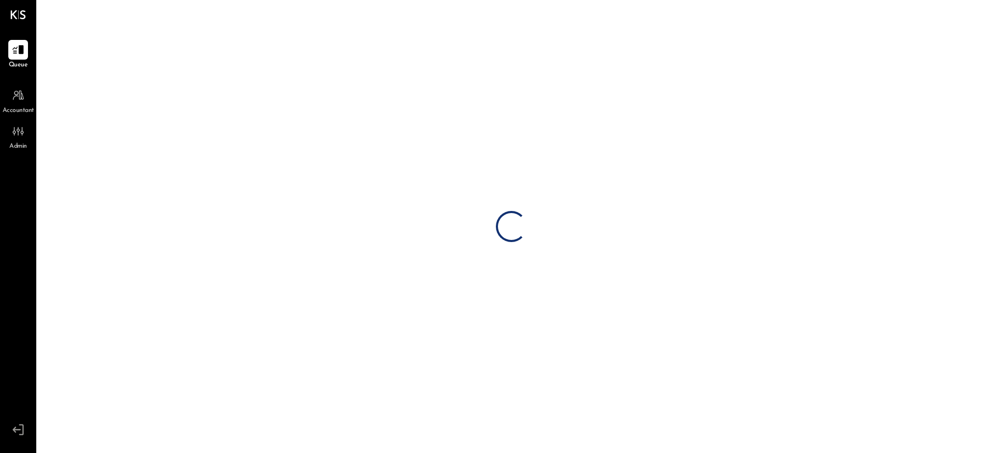 This screenshot has width=985, height=453. Describe the element at coordinates (18, 55) in the screenshot. I see `a: Queue` at that location.